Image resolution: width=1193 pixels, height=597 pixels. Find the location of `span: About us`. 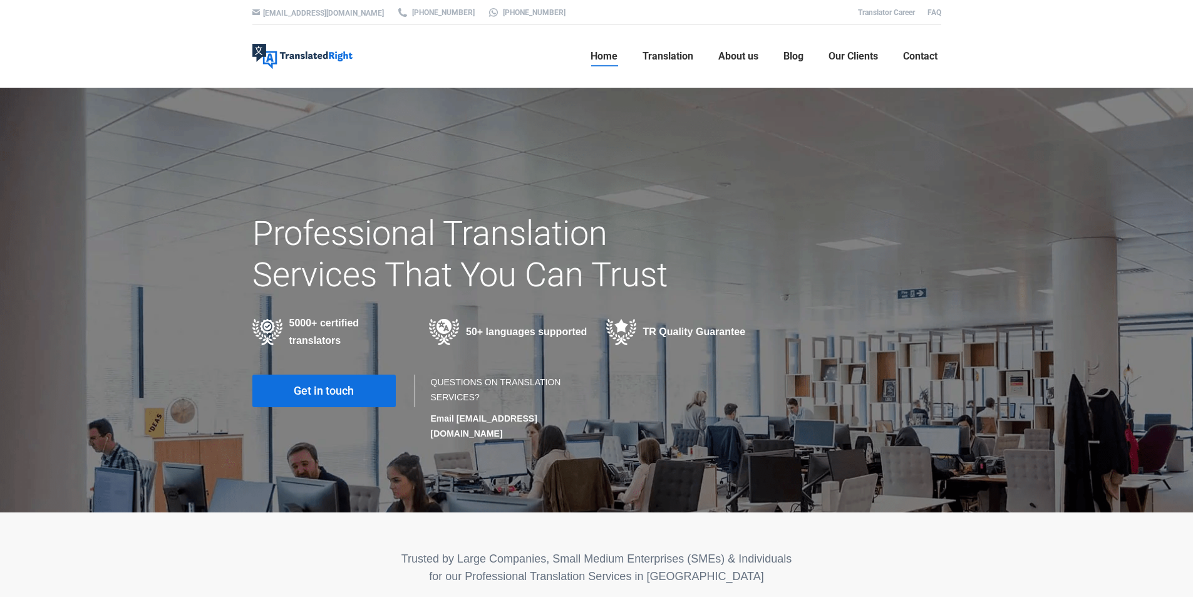

span: About us is located at coordinates (738, 56).